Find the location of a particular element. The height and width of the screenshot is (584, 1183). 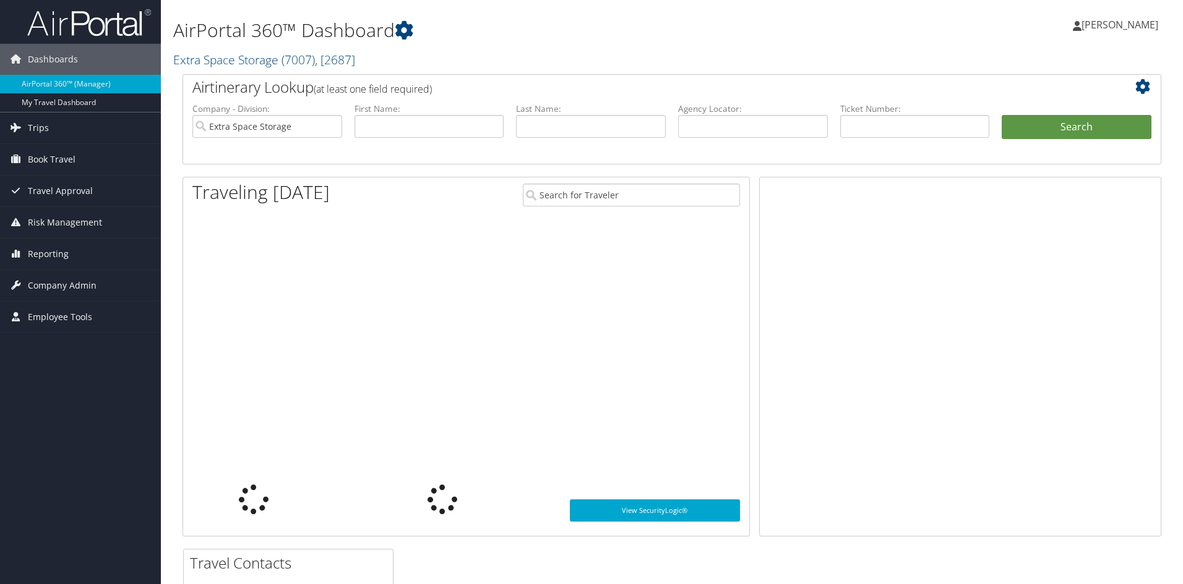

span: ( 7007 ) is located at coordinates (298, 59).